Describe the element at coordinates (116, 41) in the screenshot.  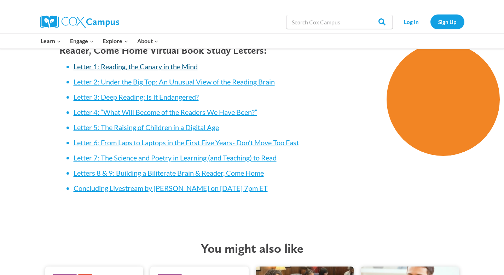
I see `button: Child menu of Explore` at that location.